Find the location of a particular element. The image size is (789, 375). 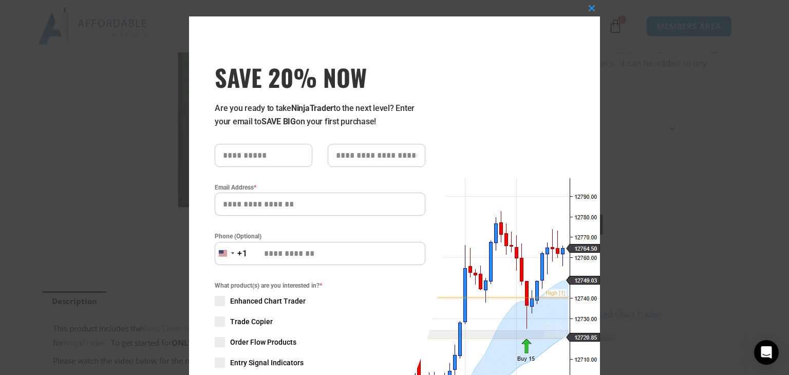

label: Email Address is located at coordinates (320, 187).